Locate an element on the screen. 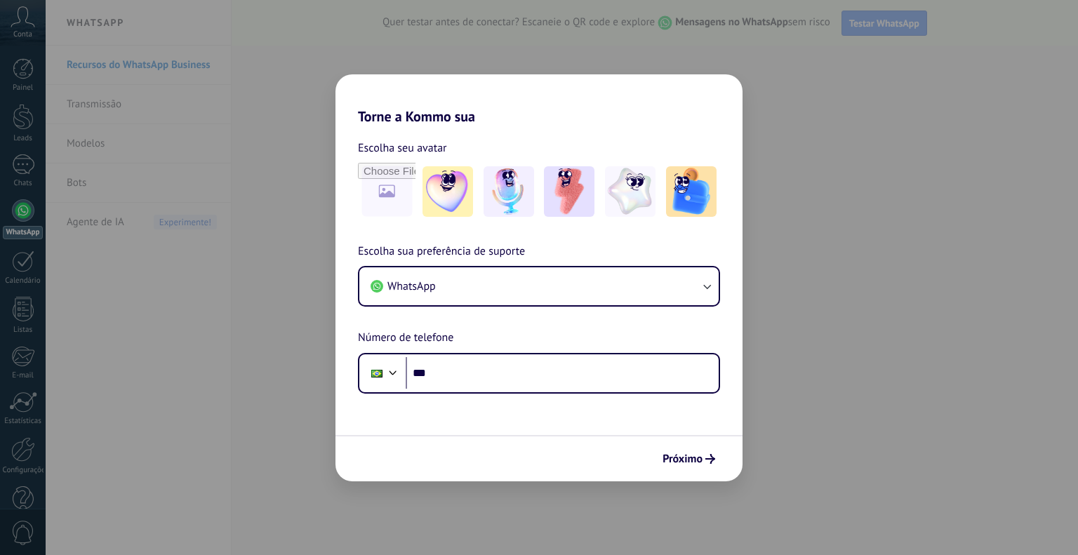  button: Próximo is located at coordinates (689, 459).